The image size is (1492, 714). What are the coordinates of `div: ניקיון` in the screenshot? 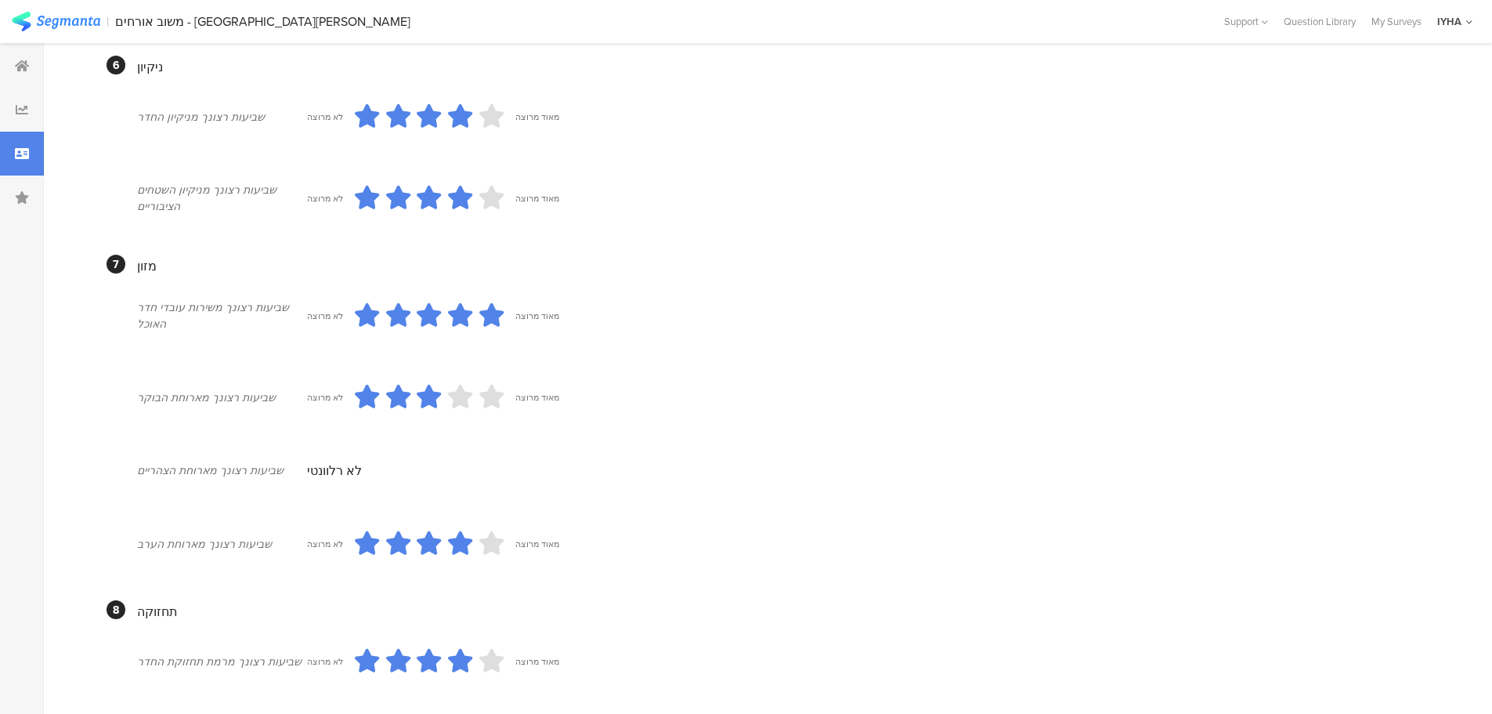 It's located at (777, 67).